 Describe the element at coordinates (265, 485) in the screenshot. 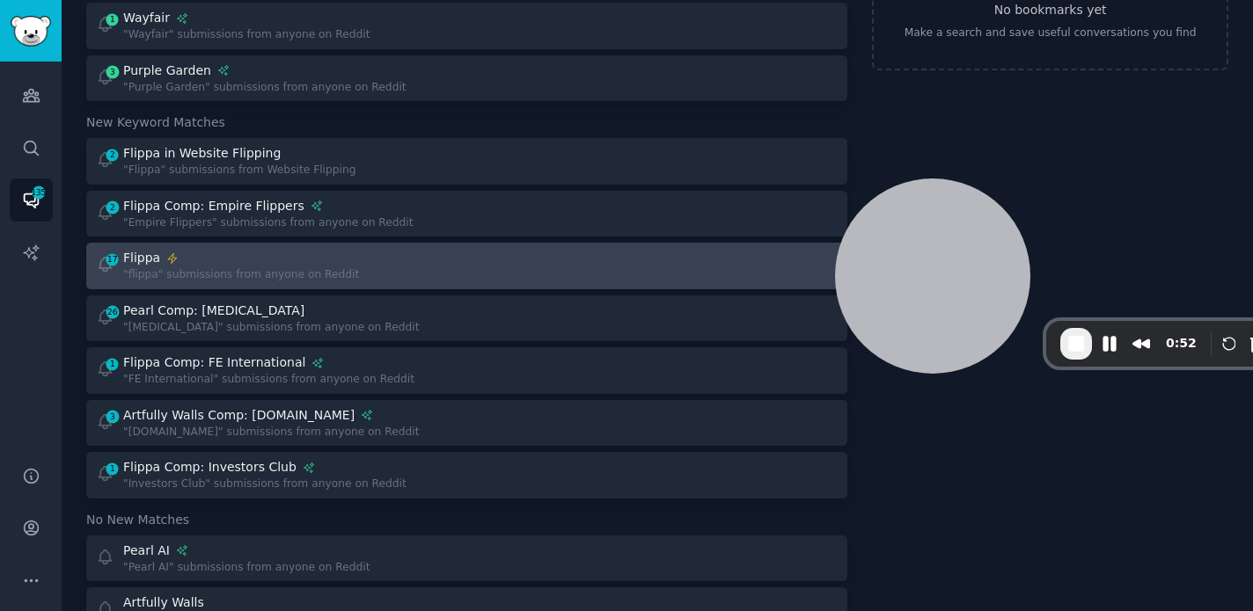

I see `div: "Investors Club" submissions from anyone on Reddit` at that location.